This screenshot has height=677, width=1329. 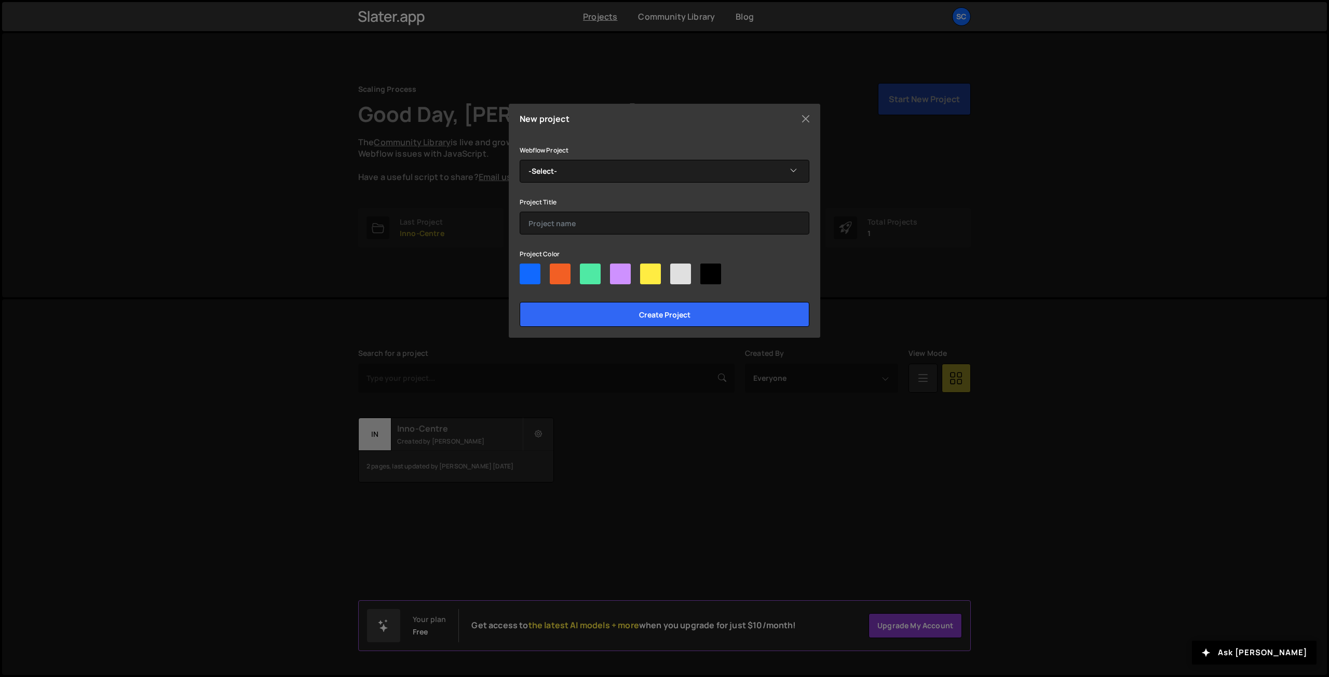 What do you see at coordinates (664, 223) in the screenshot?
I see `input: Project name` at bounding box center [664, 223].